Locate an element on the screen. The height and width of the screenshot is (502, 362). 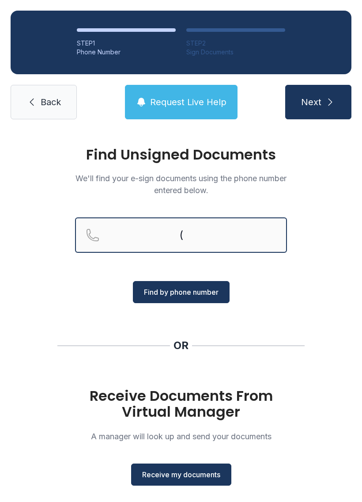
div: OR is located at coordinates (181, 345).